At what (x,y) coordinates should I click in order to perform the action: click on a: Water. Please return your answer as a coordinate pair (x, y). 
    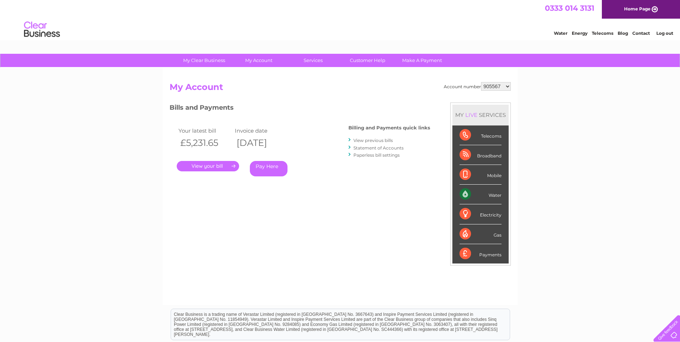
    Looking at the image, I should click on (560, 33).